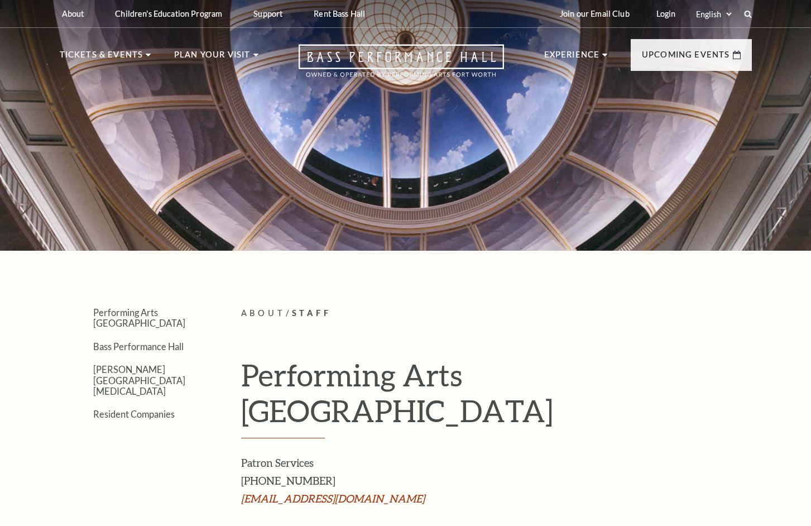 The height and width of the screenshot is (526, 811). What do you see at coordinates (714, 14) in the screenshot?
I see `select: Select:` at bounding box center [714, 14].